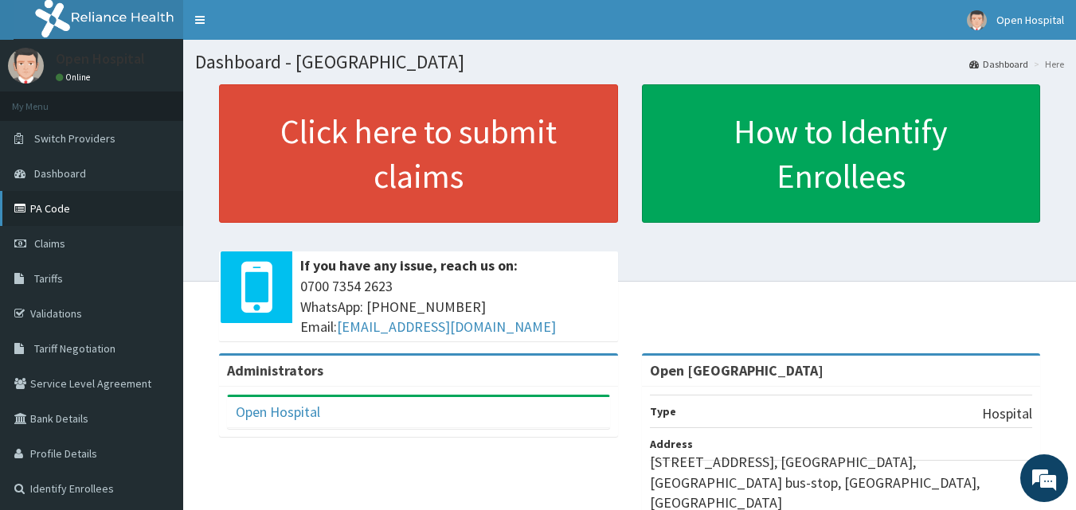 This screenshot has width=1076, height=510. Describe the element at coordinates (841, 154) in the screenshot. I see `a: How to Identify Enrollees` at that location.